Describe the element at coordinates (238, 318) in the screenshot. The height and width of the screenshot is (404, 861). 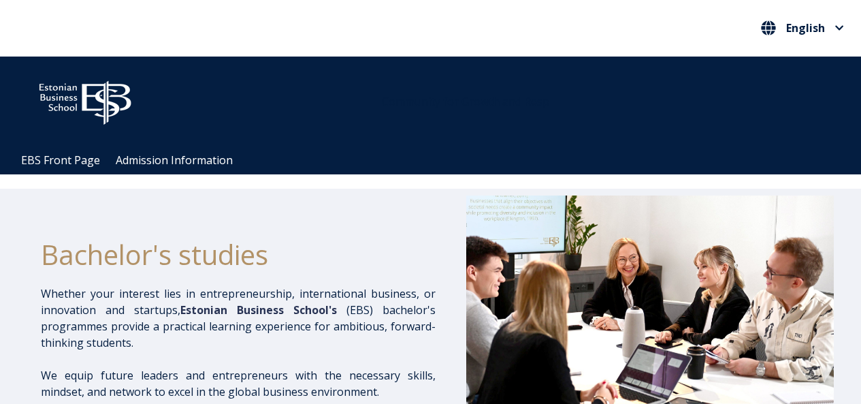
I see `p: Whether your interest lies in entrepreneurship, international business, or innovation and startup...` at that location.